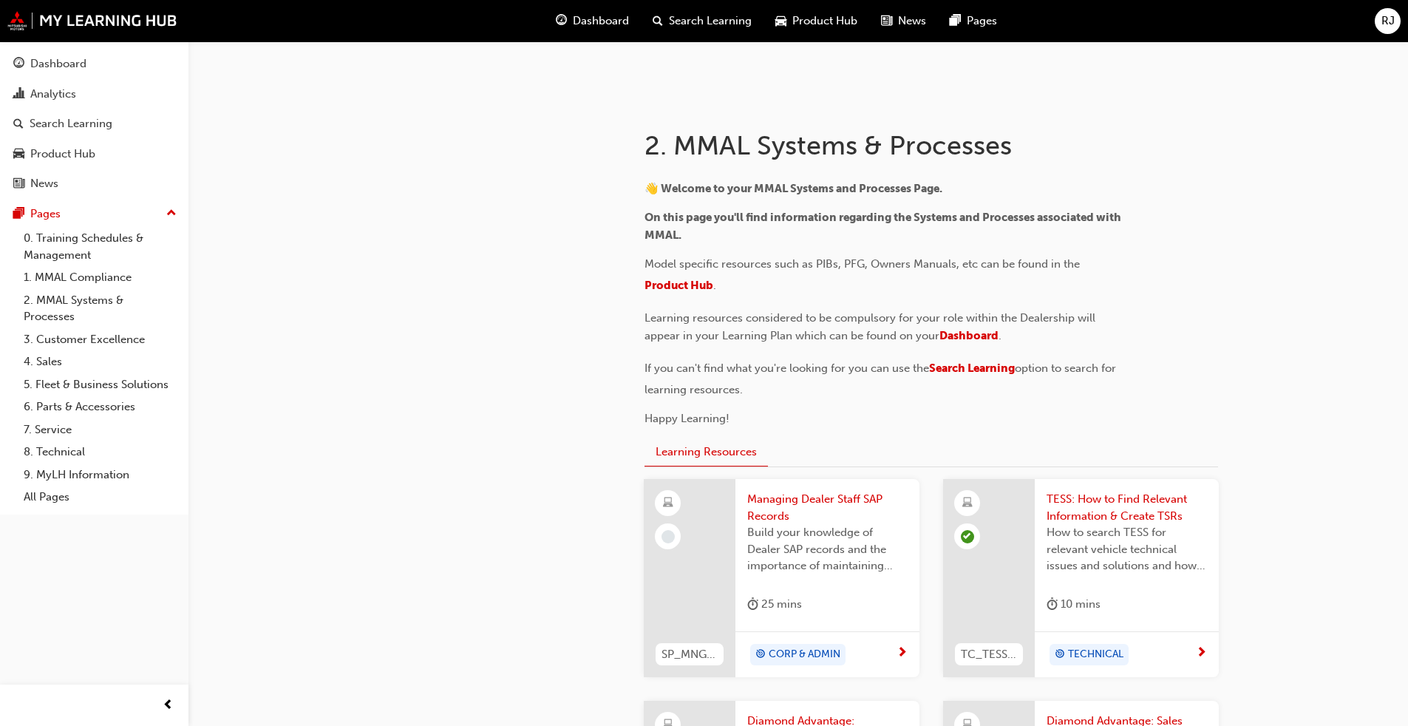 Image resolution: width=1408 pixels, height=726 pixels. Describe the element at coordinates (1388, 21) in the screenshot. I see `button: RJ` at that location.